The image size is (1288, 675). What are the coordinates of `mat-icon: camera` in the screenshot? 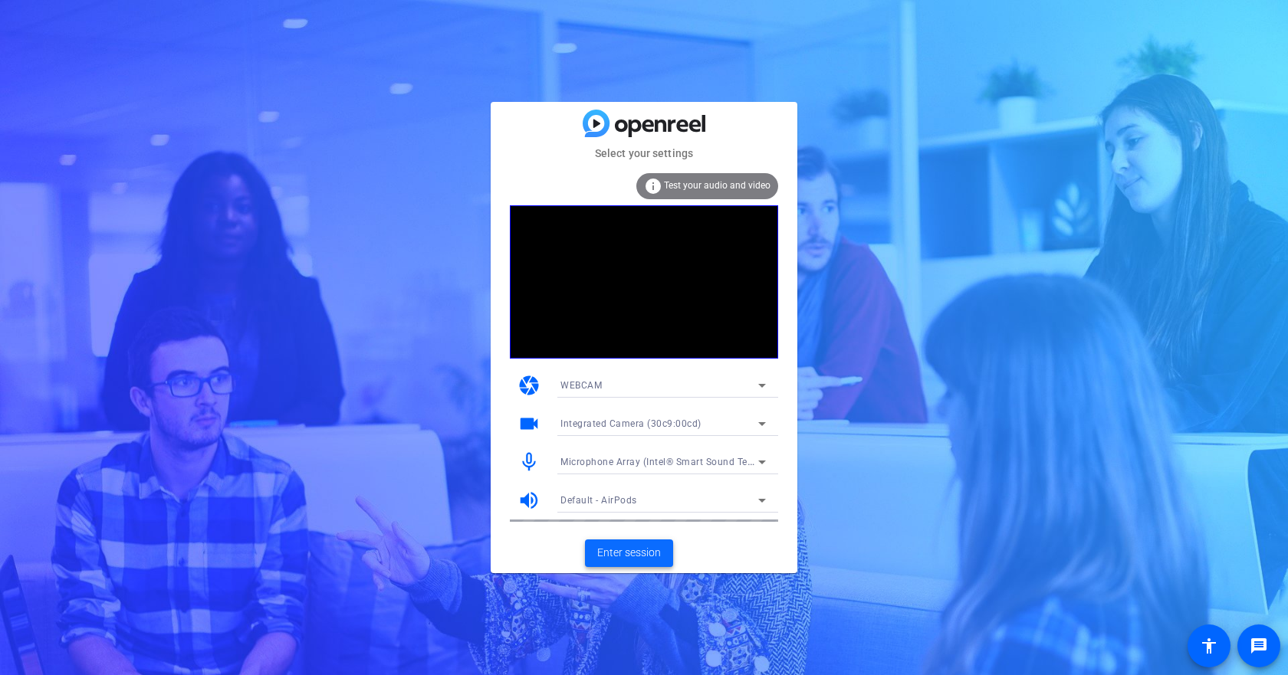 It's located at (529, 385).